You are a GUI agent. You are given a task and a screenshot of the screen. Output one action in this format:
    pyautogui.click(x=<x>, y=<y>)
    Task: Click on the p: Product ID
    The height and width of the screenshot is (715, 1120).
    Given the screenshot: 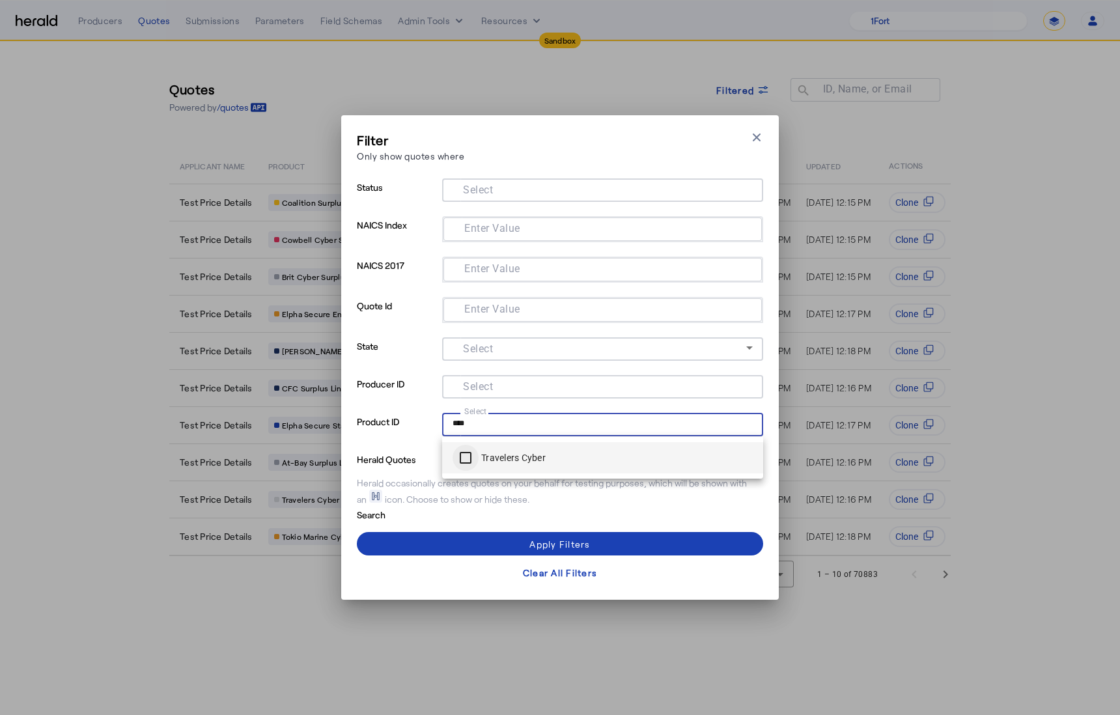 What is the action you would take?
    pyautogui.click(x=397, y=432)
    